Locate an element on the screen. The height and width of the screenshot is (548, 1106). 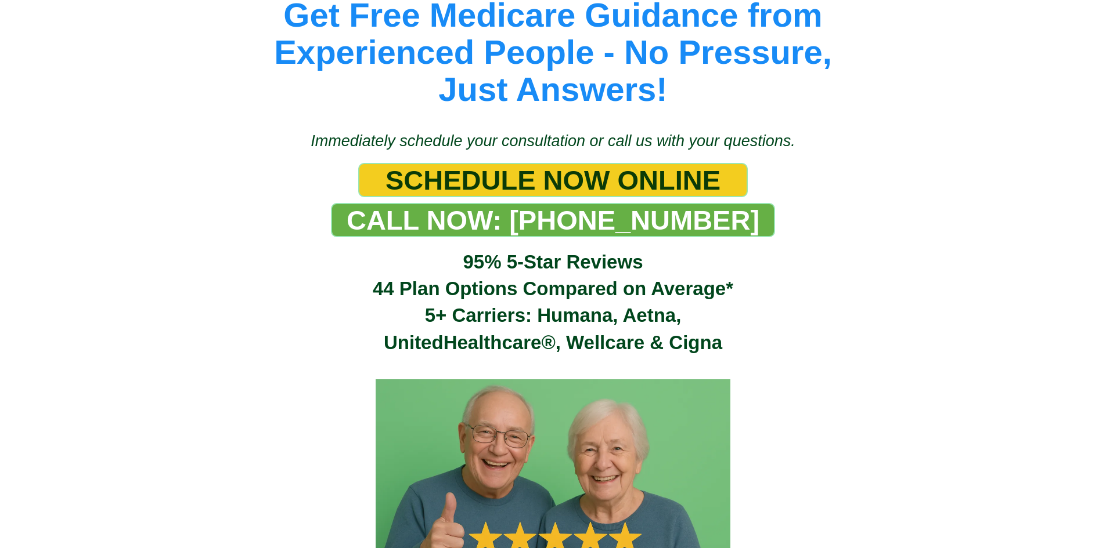
span: 95% 5-Star Reviews is located at coordinates (553, 262).